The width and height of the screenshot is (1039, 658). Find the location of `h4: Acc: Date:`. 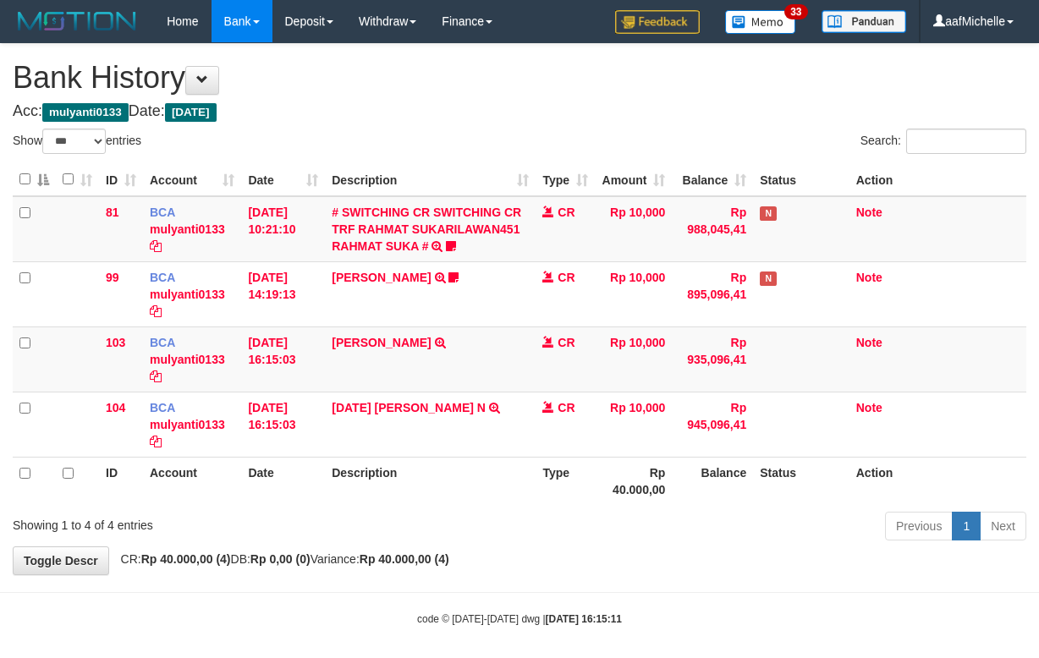

h4: Acc: Date: is located at coordinates (519, 112).